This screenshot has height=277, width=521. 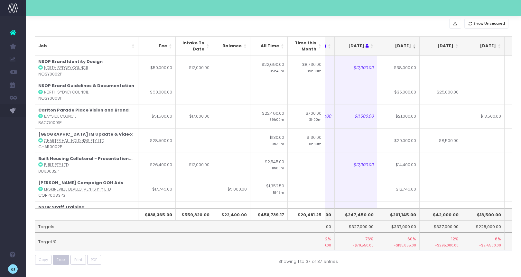 What do you see at coordinates (83, 110) in the screenshot?
I see `strong: Carlton Parade Place Vision and Brand` at bounding box center [83, 110].